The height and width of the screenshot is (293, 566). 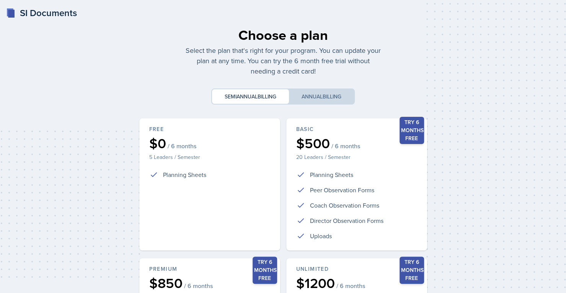 I want to click on p: 5 Leaders / Semester, so click(x=210, y=157).